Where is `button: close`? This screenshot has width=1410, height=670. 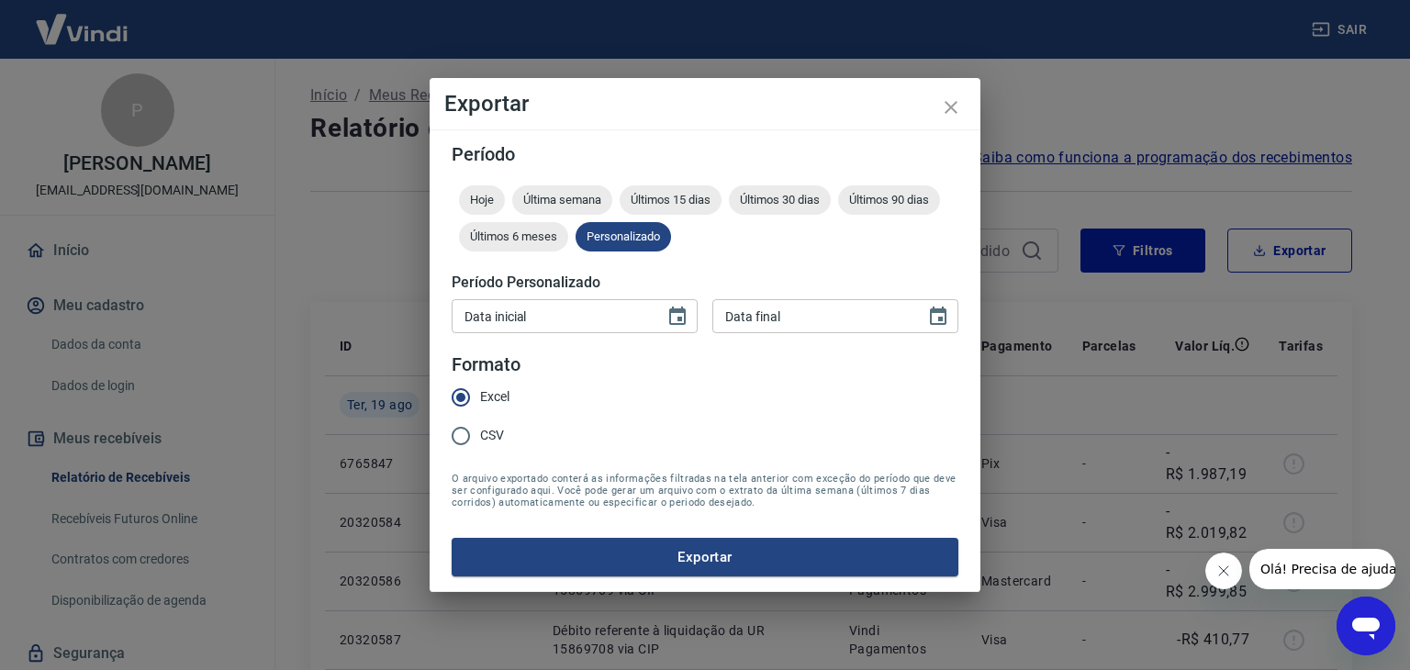
button: close is located at coordinates (951, 107).